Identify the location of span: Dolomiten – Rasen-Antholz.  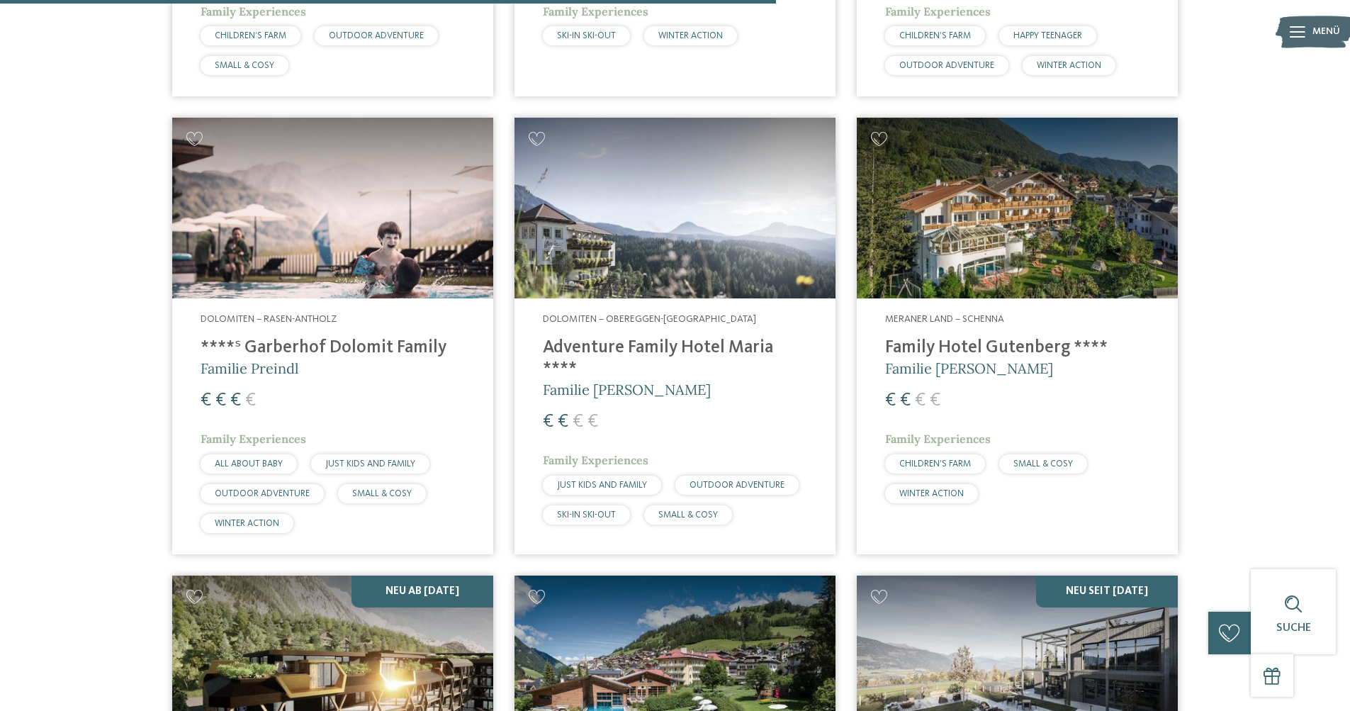
(269, 319).